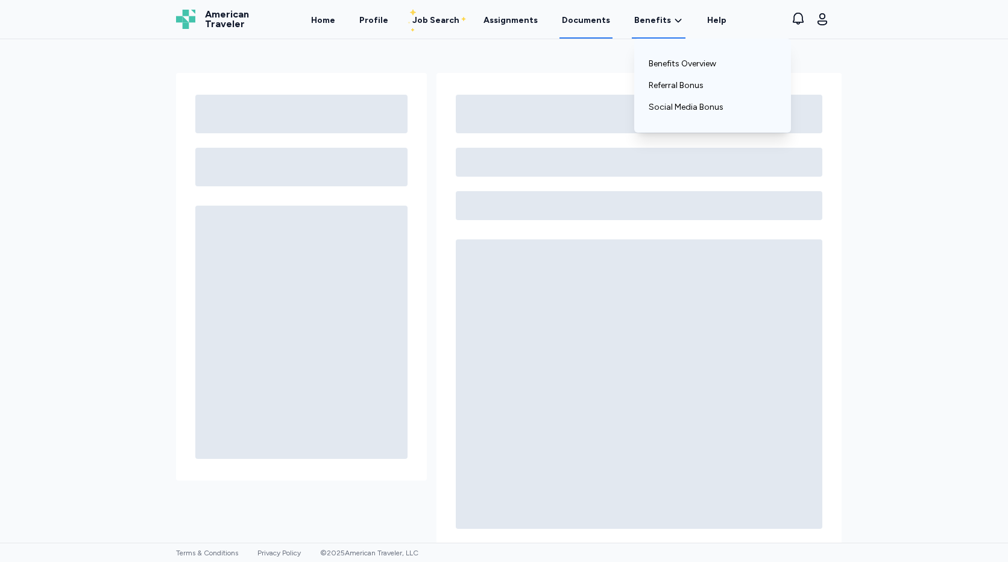  Describe the element at coordinates (186, 19) in the screenshot. I see `img: Logo` at that location.